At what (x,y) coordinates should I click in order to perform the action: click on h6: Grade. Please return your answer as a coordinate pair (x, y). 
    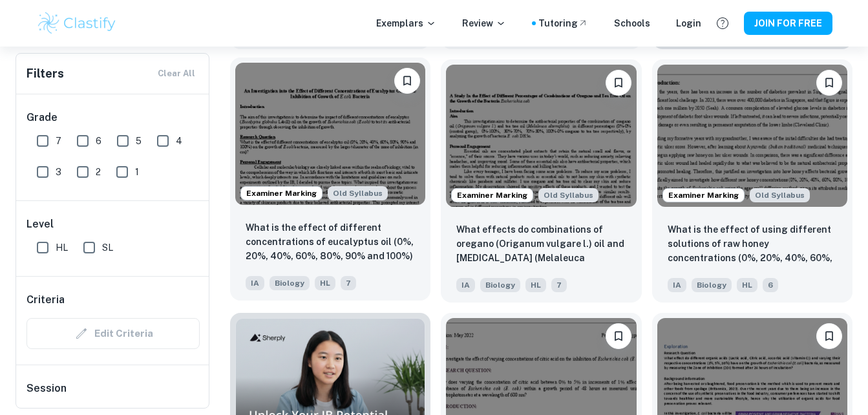
    Looking at the image, I should click on (113, 118).